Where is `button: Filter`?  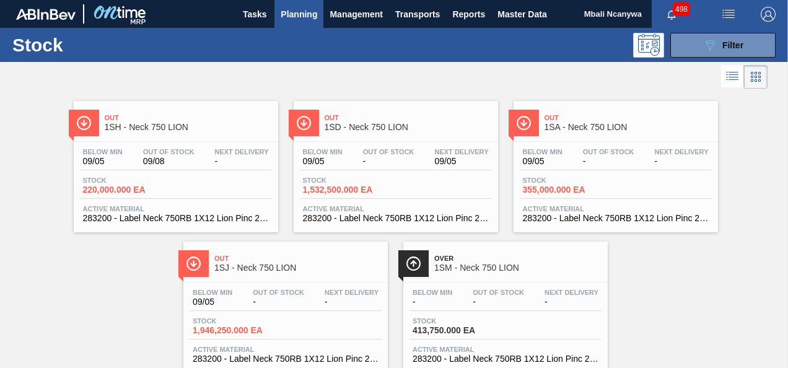
button: Filter is located at coordinates (723, 45).